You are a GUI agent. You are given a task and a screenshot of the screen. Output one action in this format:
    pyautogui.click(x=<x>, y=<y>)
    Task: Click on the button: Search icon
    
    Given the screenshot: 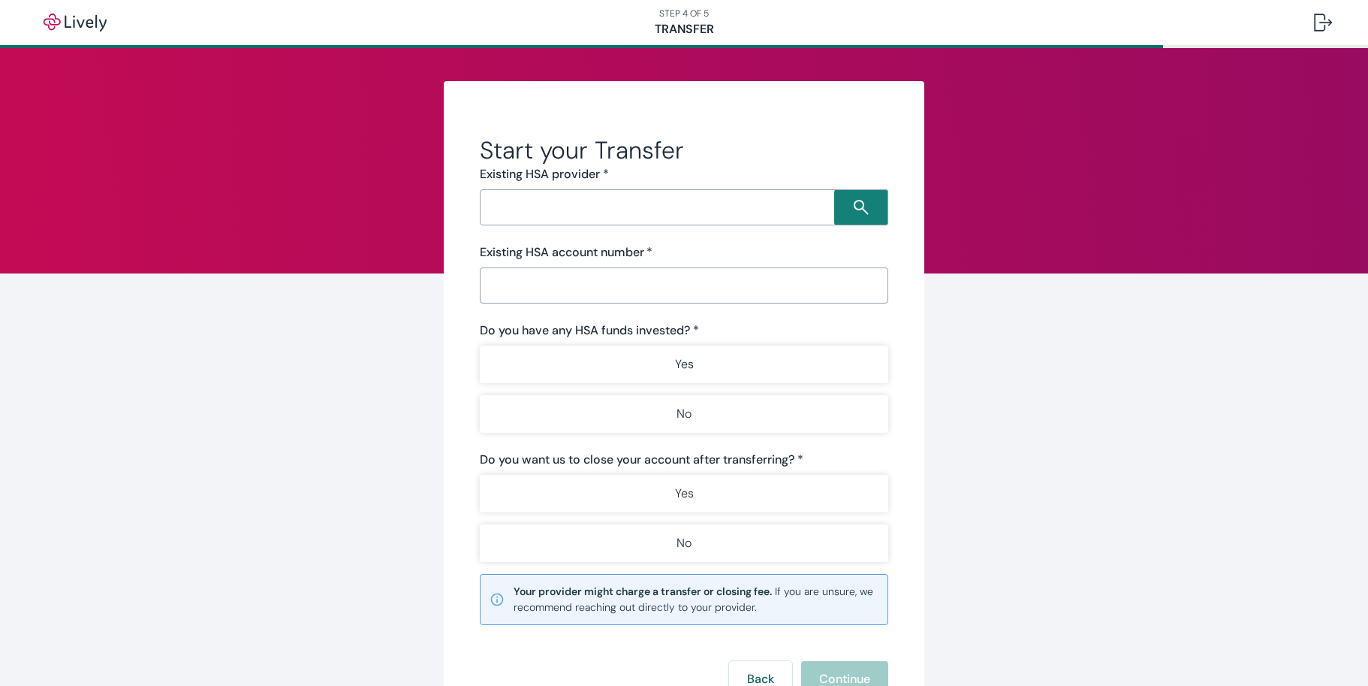 What is the action you would take?
    pyautogui.click(x=861, y=207)
    